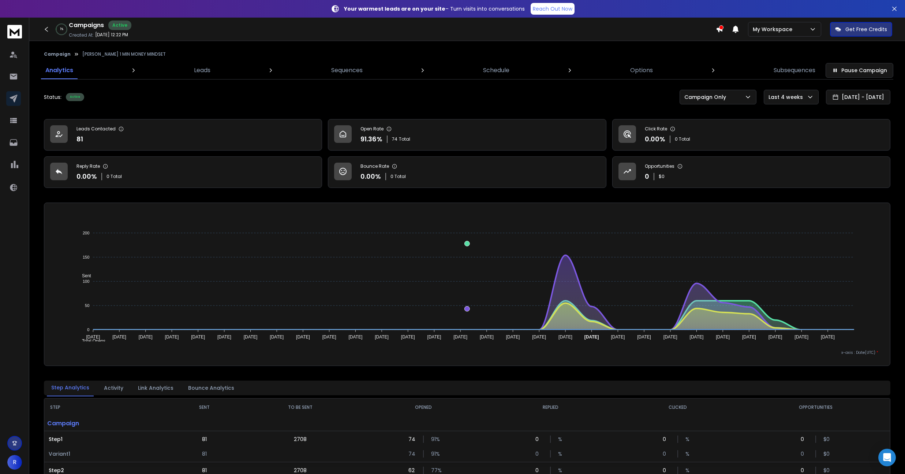 This screenshot has width=905, height=474. What do you see at coordinates (795, 70) in the screenshot?
I see `a: Subsequences` at bounding box center [795, 70].